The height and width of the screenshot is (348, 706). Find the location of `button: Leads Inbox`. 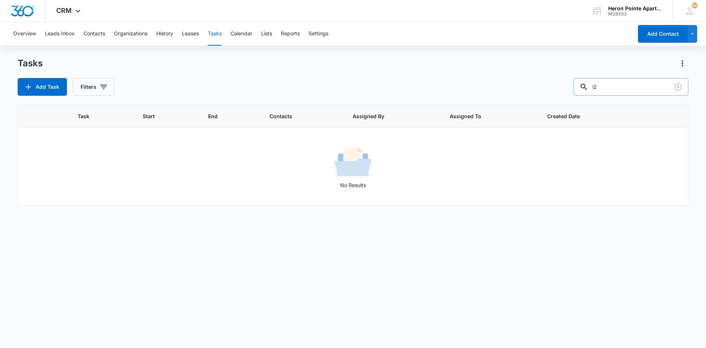

button: Leads Inbox is located at coordinates (60, 34).